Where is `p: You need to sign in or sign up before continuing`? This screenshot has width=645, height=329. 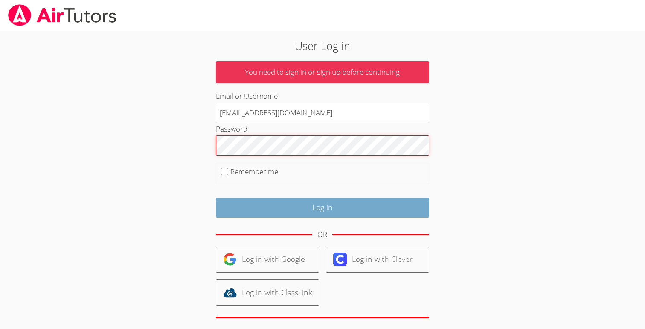 p: You need to sign in or sign up before continuing is located at coordinates (323, 72).